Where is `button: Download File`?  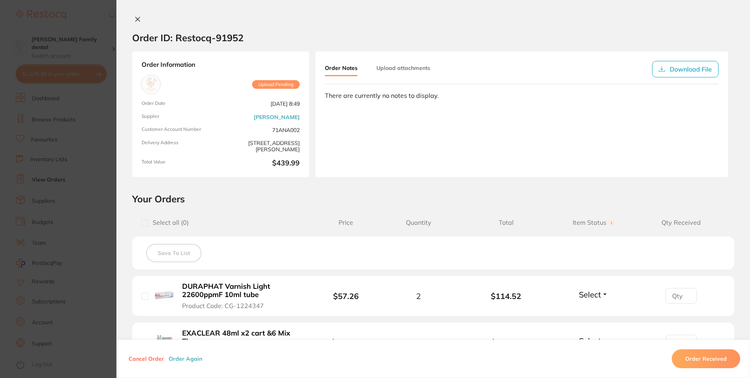 button: Download File is located at coordinates (685, 69).